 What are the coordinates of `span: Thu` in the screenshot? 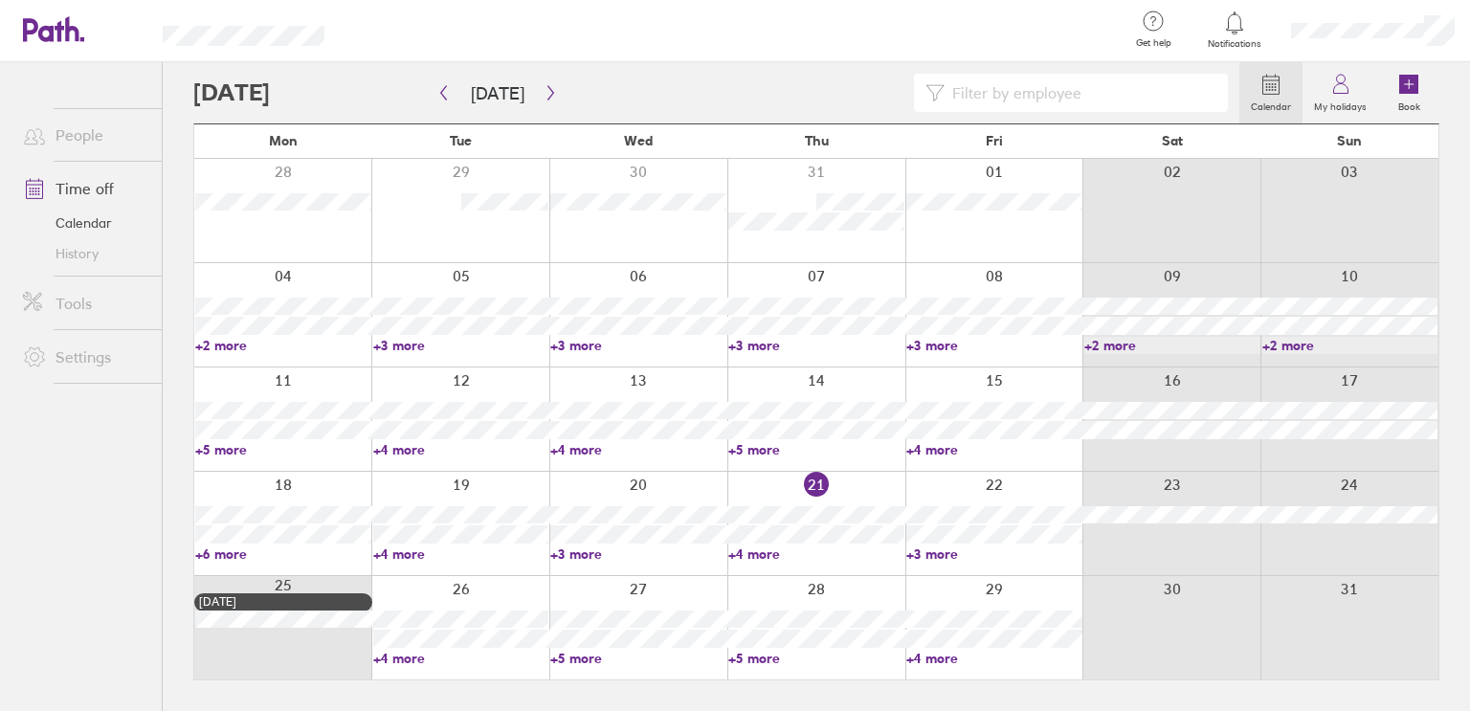 It's located at (816, 141).